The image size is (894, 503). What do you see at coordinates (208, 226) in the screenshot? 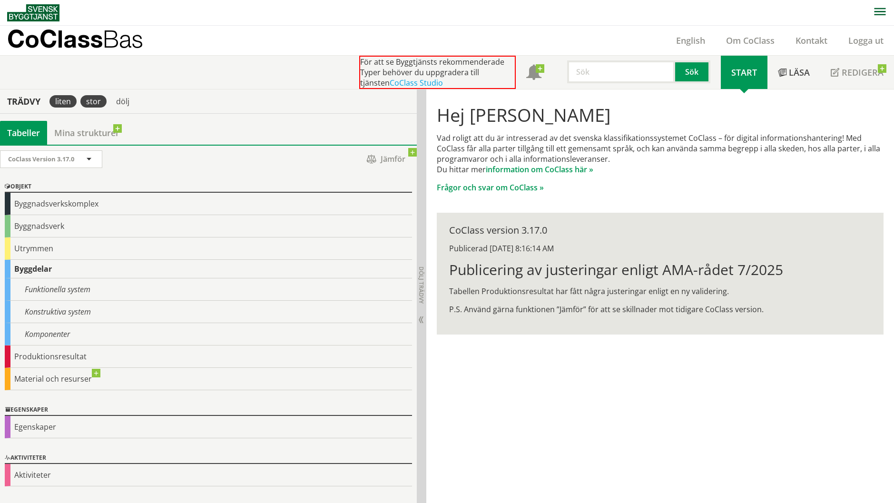
I see `div: Byggnadsverk` at bounding box center [208, 226].